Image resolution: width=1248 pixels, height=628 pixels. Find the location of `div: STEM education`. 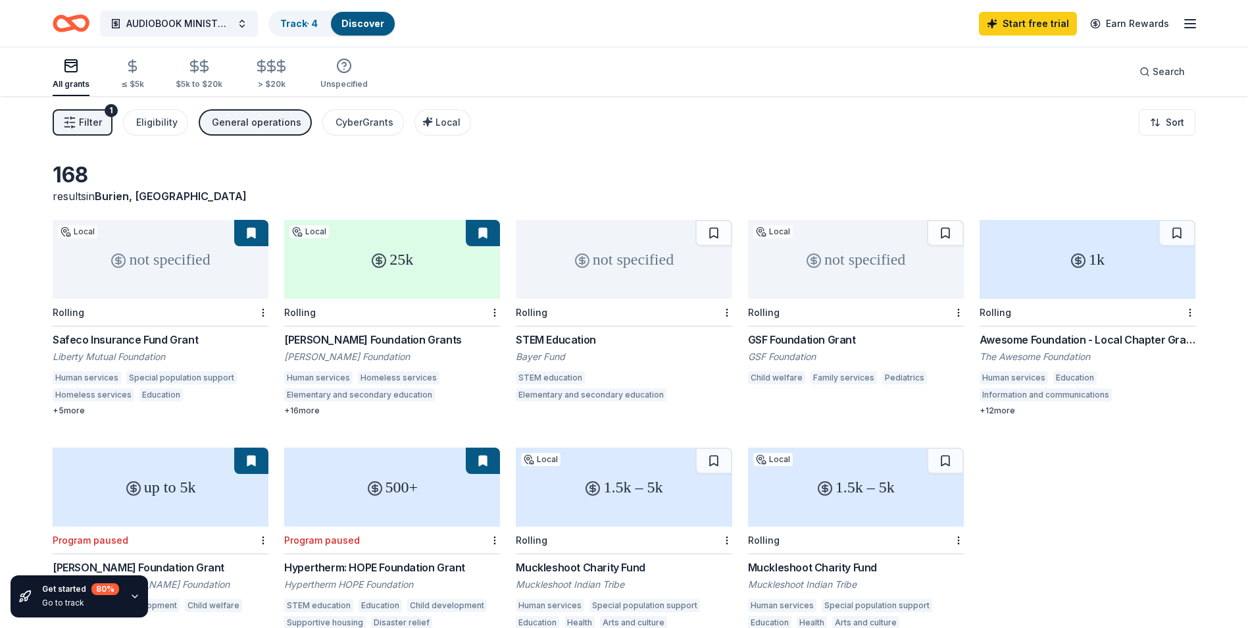

div: STEM education is located at coordinates (550, 378).